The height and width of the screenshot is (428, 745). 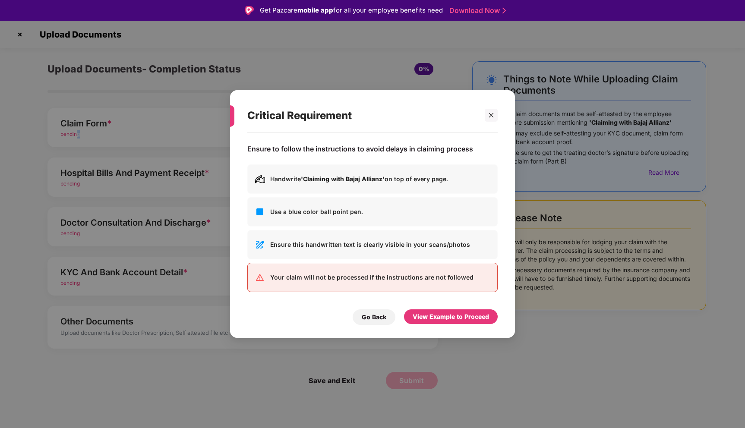 What do you see at coordinates (374, 317) in the screenshot?
I see `div: Go Back` at bounding box center [374, 317].